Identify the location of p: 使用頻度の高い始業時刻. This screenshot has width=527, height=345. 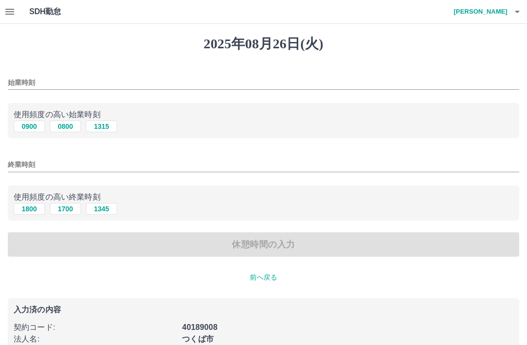
(264, 115).